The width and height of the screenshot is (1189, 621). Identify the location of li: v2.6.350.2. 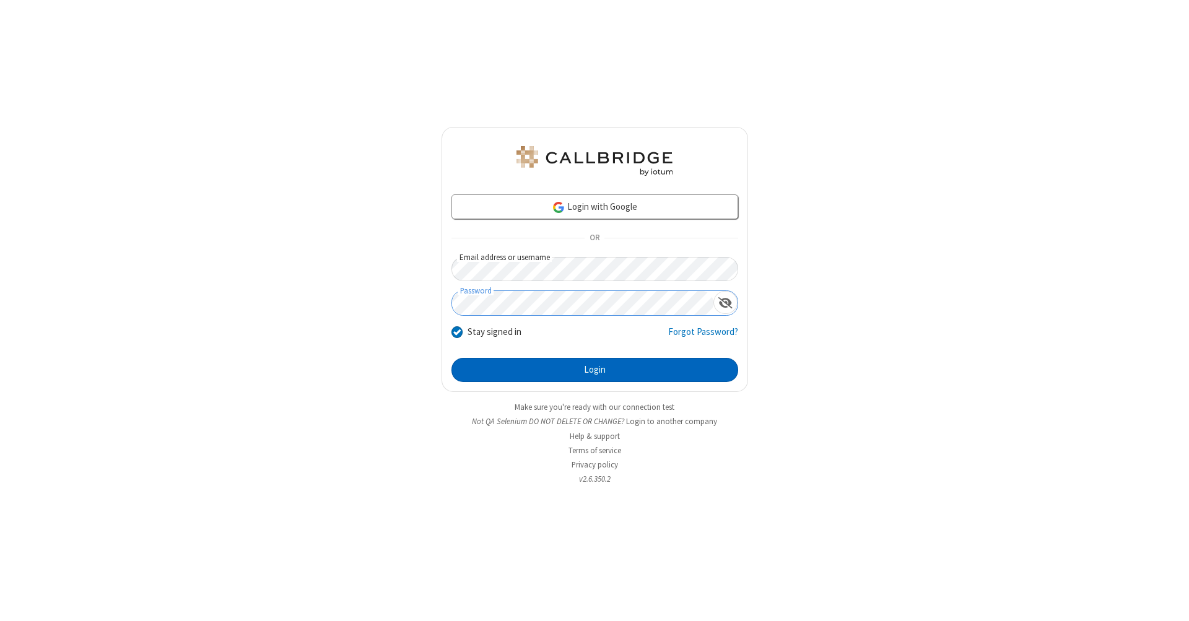
(595, 479).